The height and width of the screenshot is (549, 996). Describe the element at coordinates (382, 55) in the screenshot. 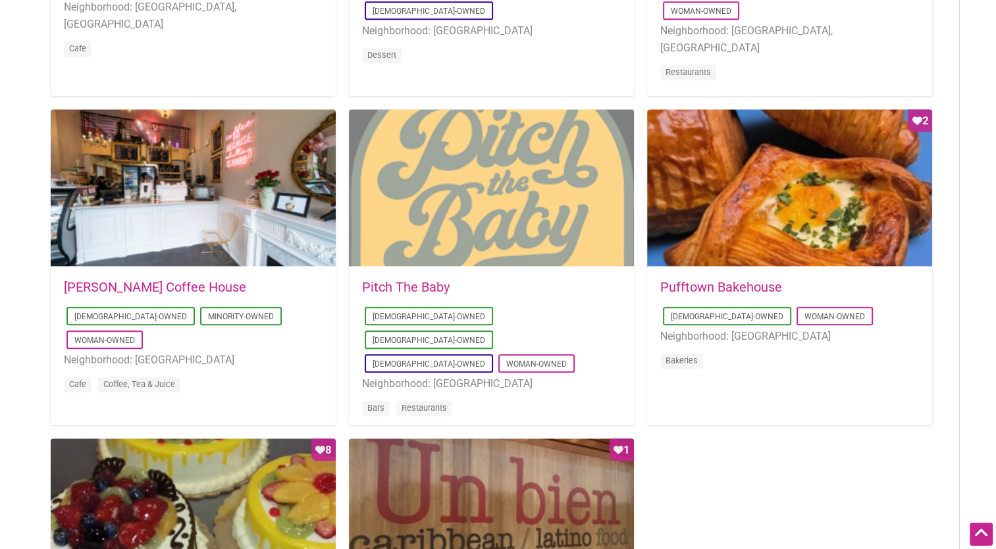

I see `a: Dessert` at that location.